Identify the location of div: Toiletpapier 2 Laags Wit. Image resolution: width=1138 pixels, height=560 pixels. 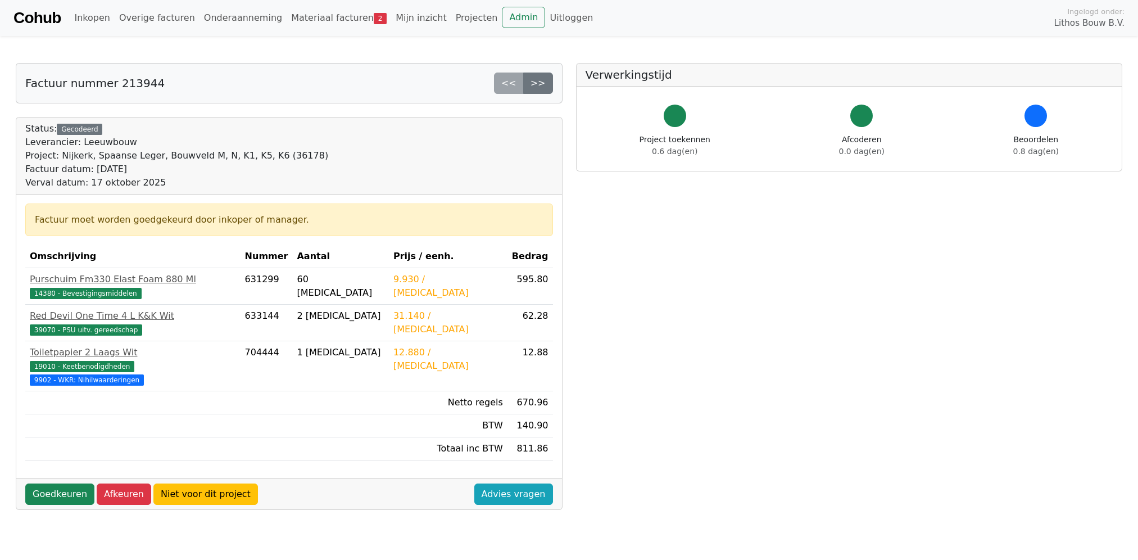
(133, 352).